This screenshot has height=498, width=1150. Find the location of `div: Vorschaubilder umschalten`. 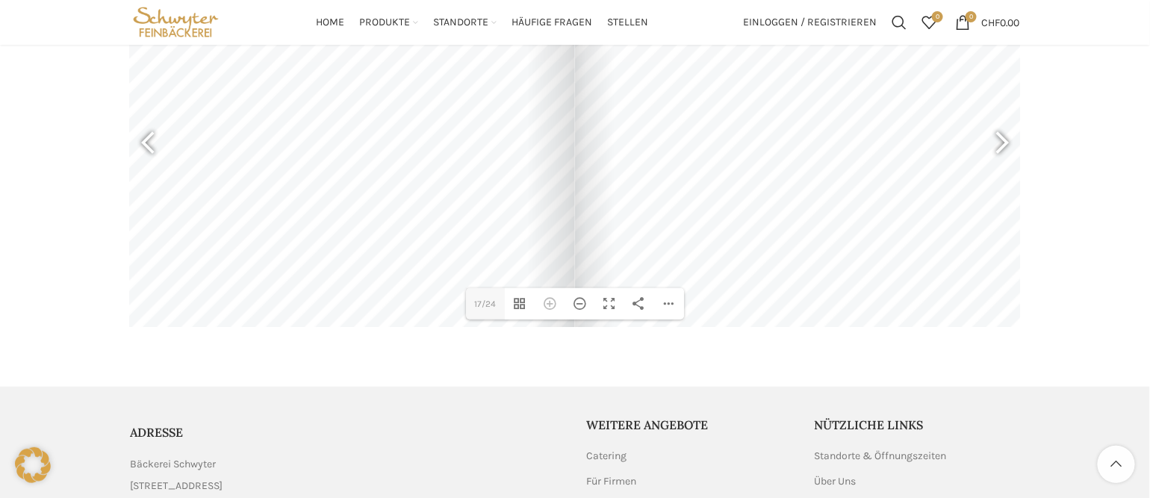

div: Vorschaubilder umschalten is located at coordinates (520, 304).